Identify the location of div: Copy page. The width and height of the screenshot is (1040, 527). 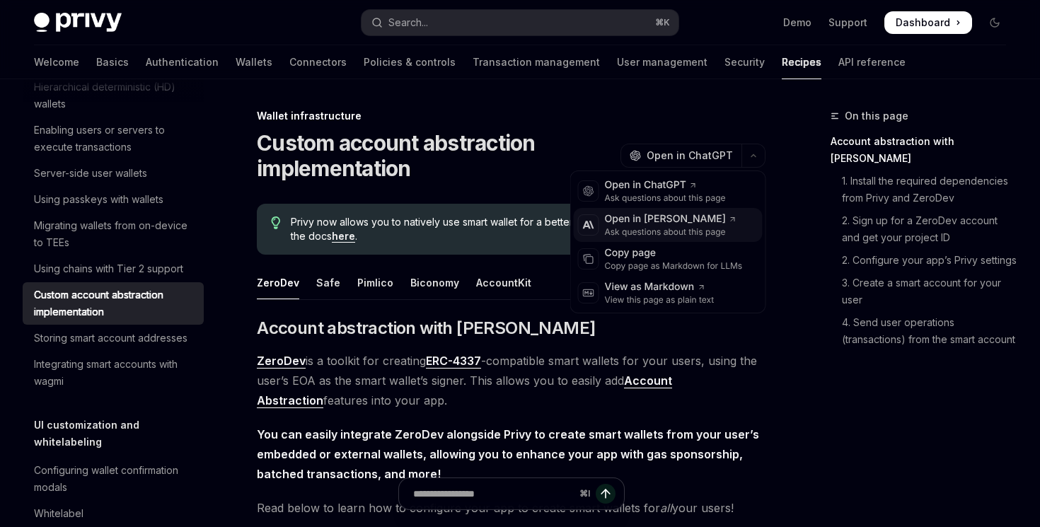
(674, 253).